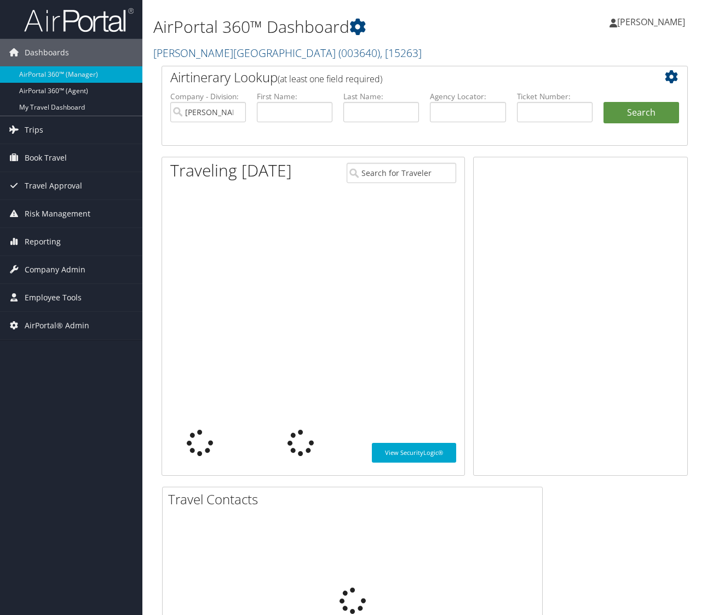 The height and width of the screenshot is (615, 707). I want to click on h2: Travel Contacts, so click(355, 499).